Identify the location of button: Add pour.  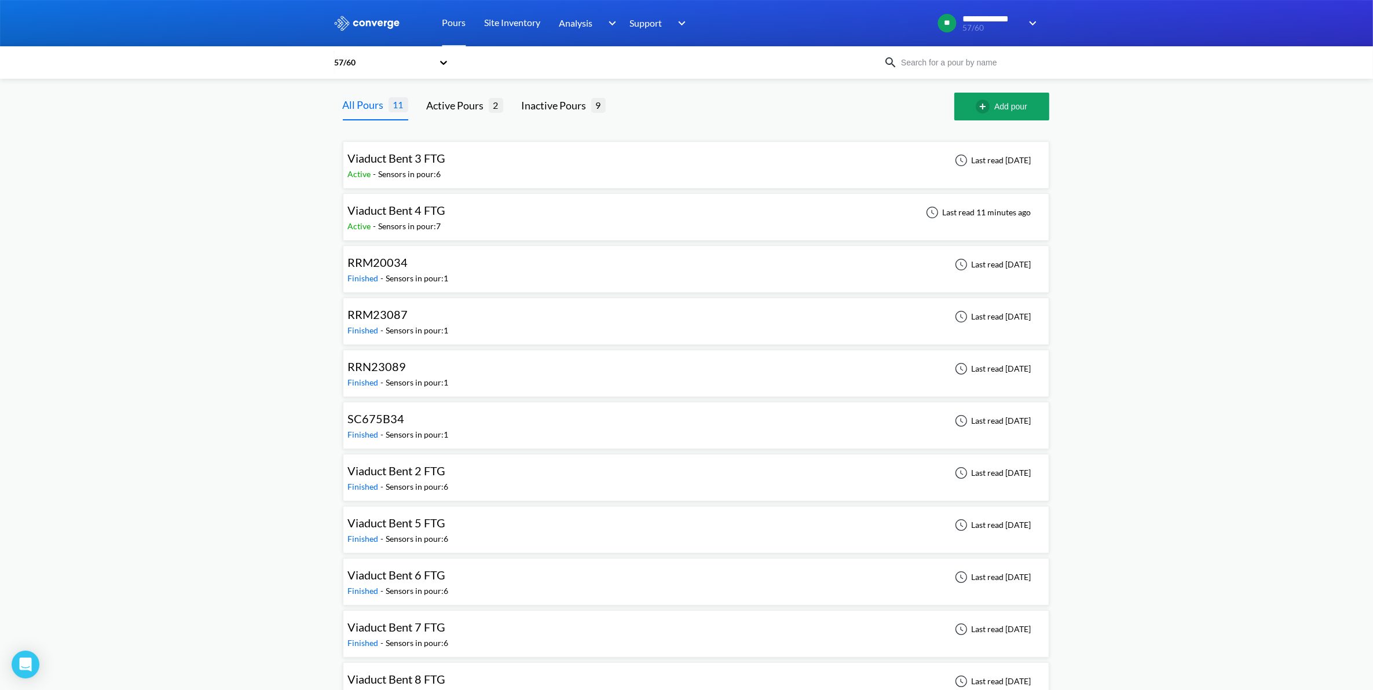
(1002, 107).